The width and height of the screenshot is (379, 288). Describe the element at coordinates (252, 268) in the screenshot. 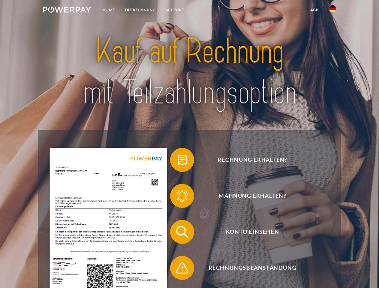

I see `span: Rechnungsbeanstandung` at that location.